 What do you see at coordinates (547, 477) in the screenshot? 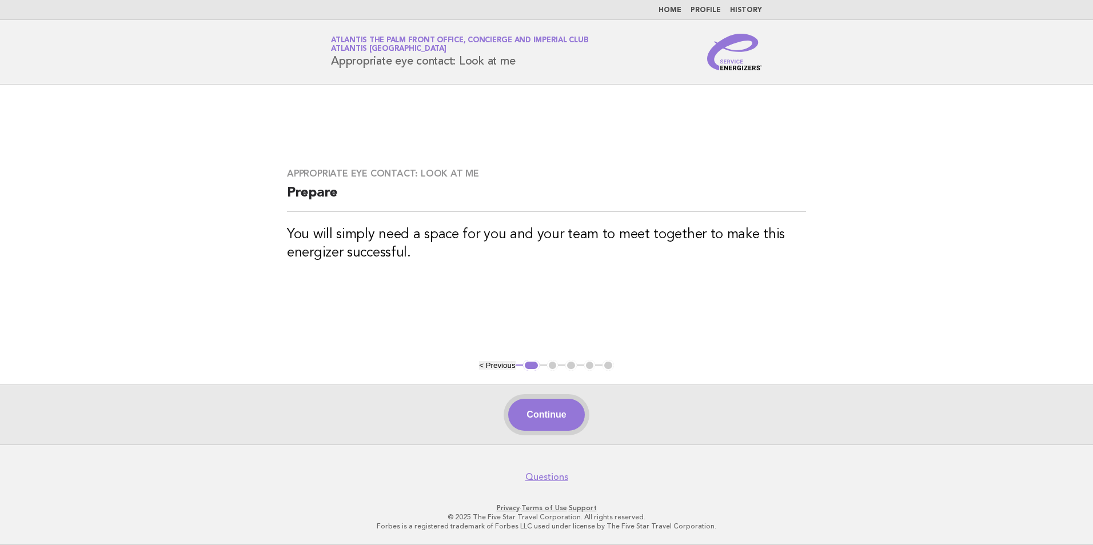
I see `a: Questions` at bounding box center [547, 477].